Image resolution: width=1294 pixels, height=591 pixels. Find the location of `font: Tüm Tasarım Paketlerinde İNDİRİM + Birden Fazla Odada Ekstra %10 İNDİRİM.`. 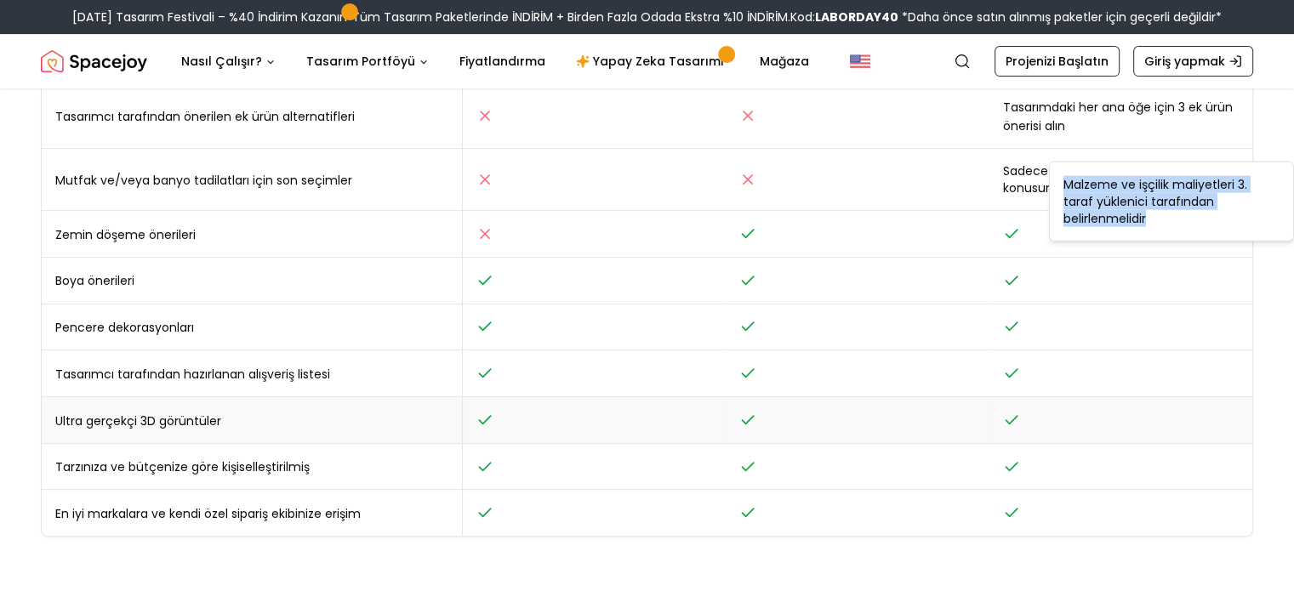

font: Tüm Tasarım Paketlerinde İNDİRİM + Birden Fazla Odada Ekstra %10 İNDİRİM. is located at coordinates (571, 17).